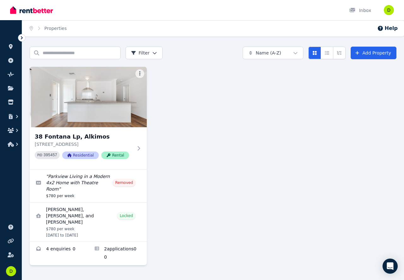  I want to click on a: Add Property, so click(373, 53).